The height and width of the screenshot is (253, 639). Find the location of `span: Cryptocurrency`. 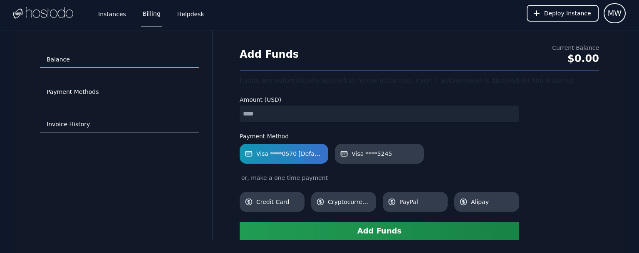

span: Cryptocurrency is located at coordinates (349, 202).